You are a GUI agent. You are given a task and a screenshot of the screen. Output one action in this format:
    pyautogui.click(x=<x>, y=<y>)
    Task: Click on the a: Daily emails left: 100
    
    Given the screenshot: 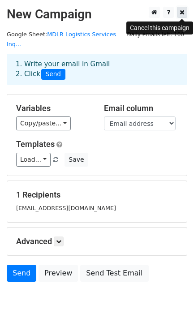 What is the action you would take?
    pyautogui.click(x=155, y=34)
    